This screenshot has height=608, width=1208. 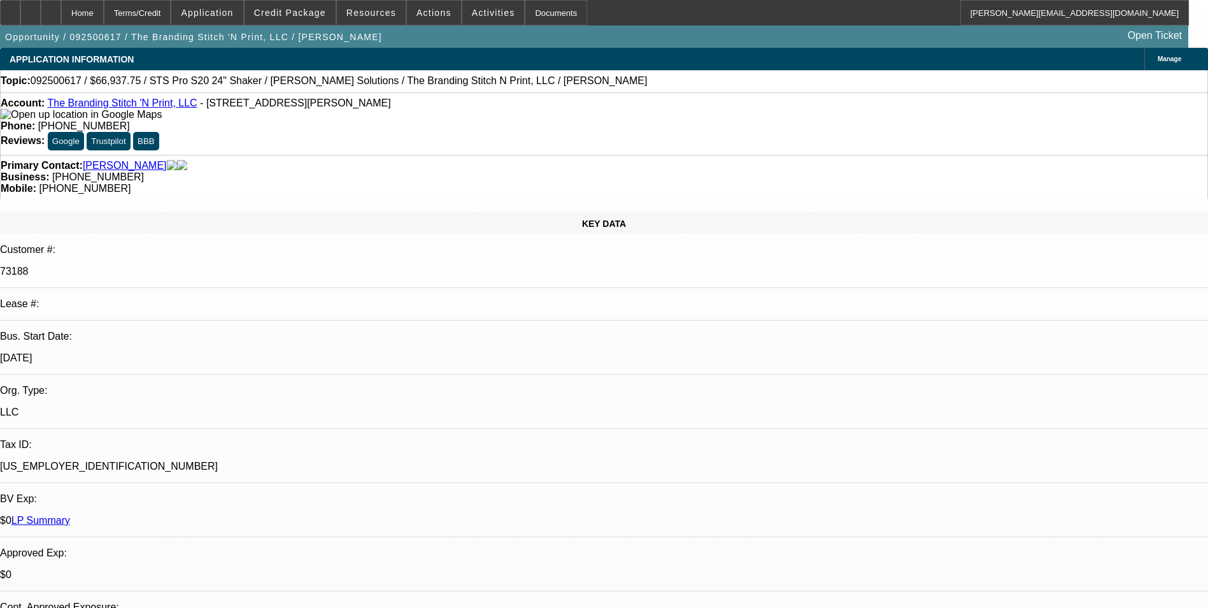 I want to click on button: Resources, so click(x=371, y=13).